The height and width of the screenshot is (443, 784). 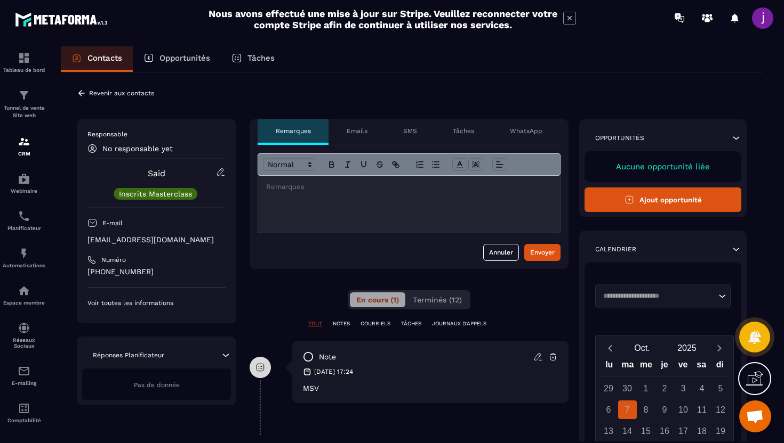 What do you see at coordinates (645, 389) in the screenshot?
I see `div: 1` at bounding box center [645, 389].